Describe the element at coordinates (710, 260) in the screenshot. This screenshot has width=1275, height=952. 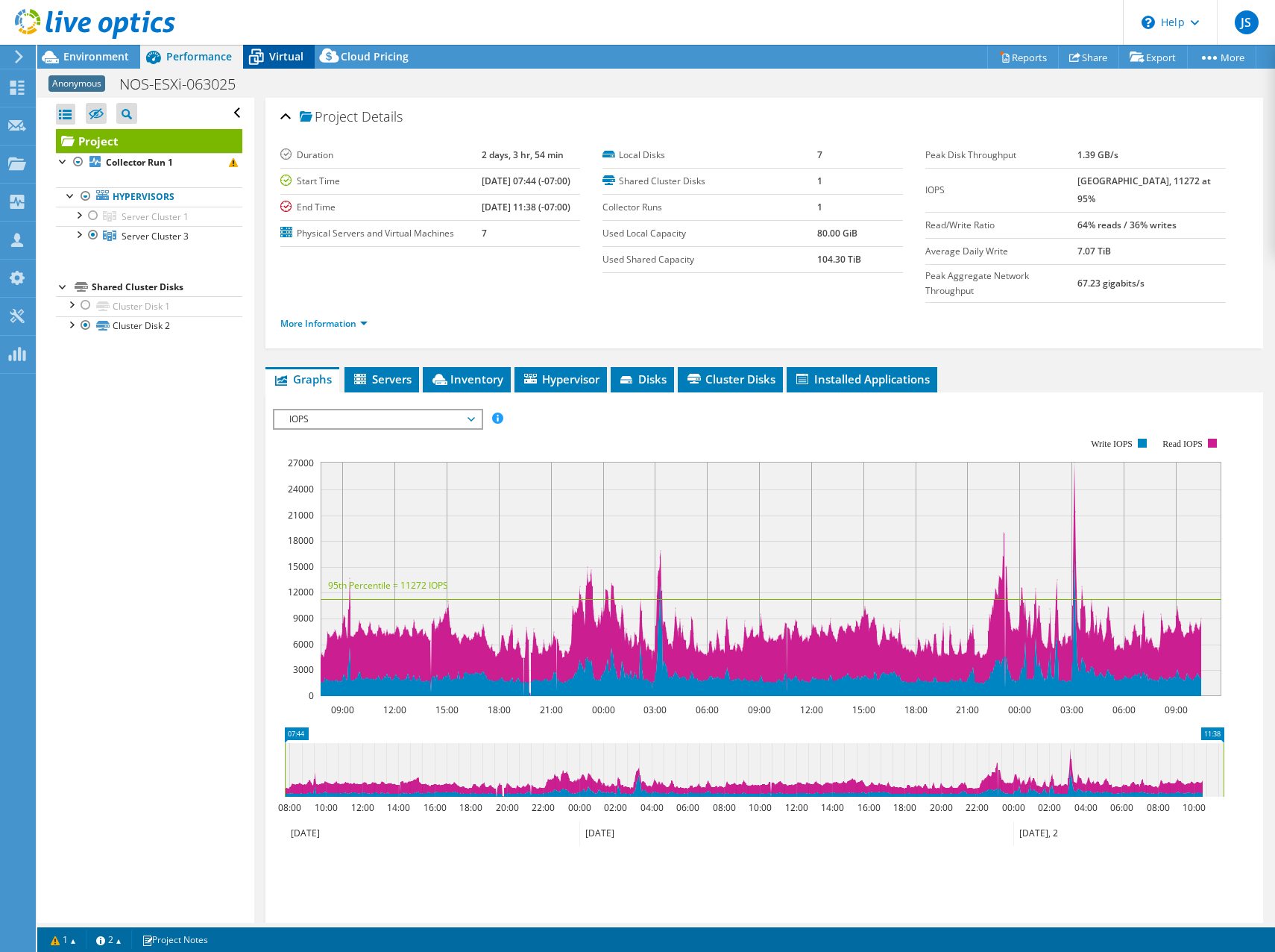
I see `label: Used Shared Capacity` at that location.